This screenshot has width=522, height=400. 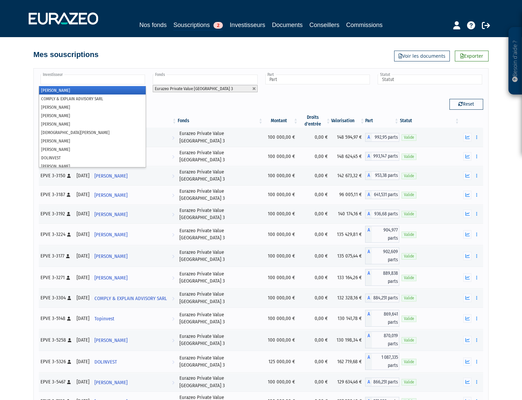 I want to click on td: 148 594,97 €, so click(x=348, y=137).